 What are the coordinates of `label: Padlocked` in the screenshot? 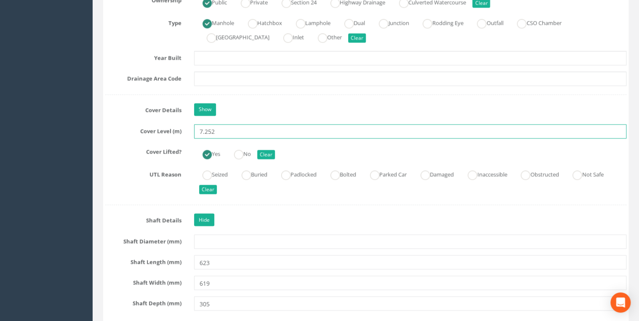 It's located at (295, 173).